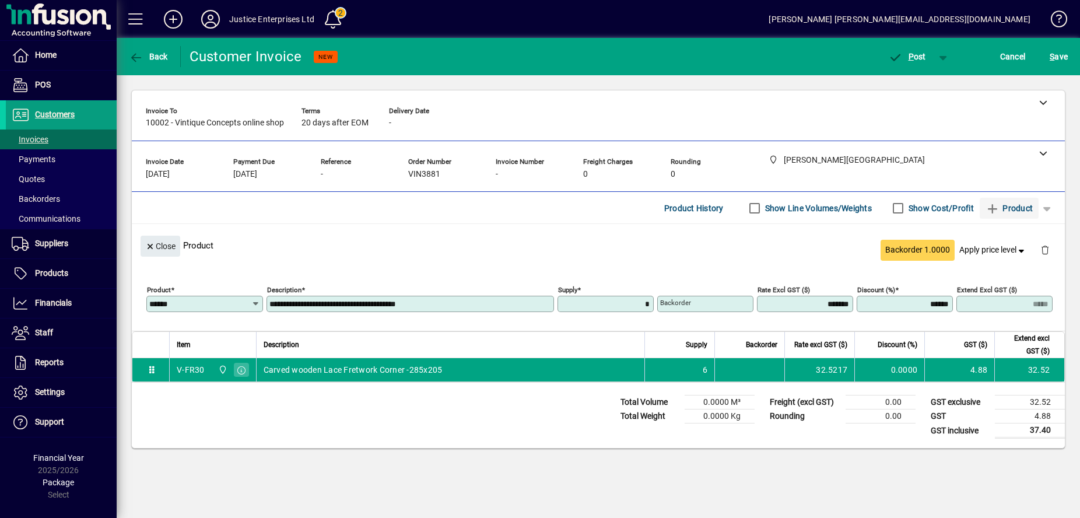 Image resolution: width=1080 pixels, height=518 pixels. I want to click on td: Freight (excl GST), so click(805, 402).